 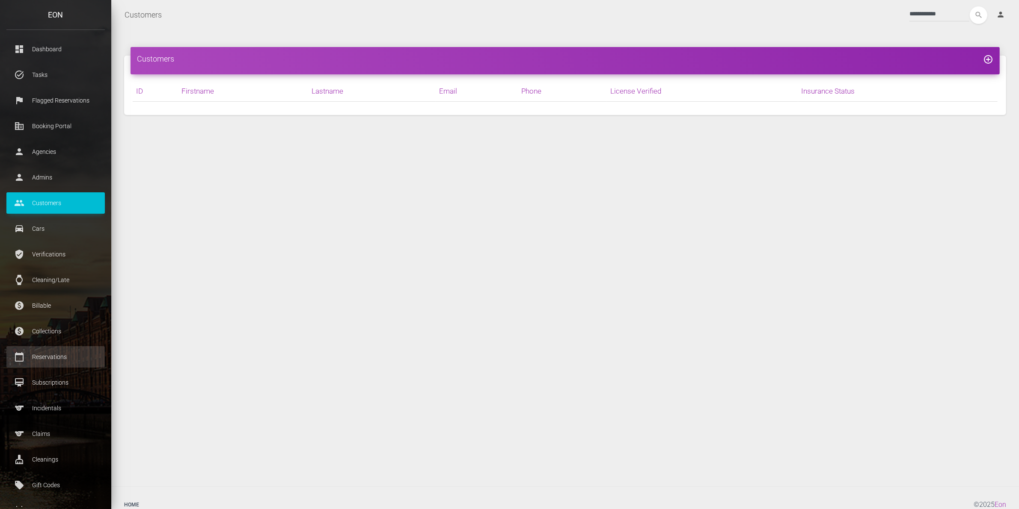 What do you see at coordinates (56, 280) in the screenshot?
I see `a: watch Cleaning/Late` at bounding box center [56, 280].